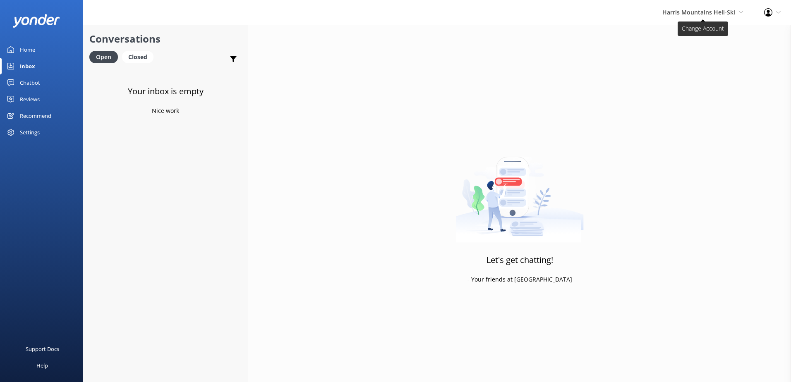 This screenshot has width=791, height=382. I want to click on span: Harris Mountains Heli-Ski, so click(699, 12).